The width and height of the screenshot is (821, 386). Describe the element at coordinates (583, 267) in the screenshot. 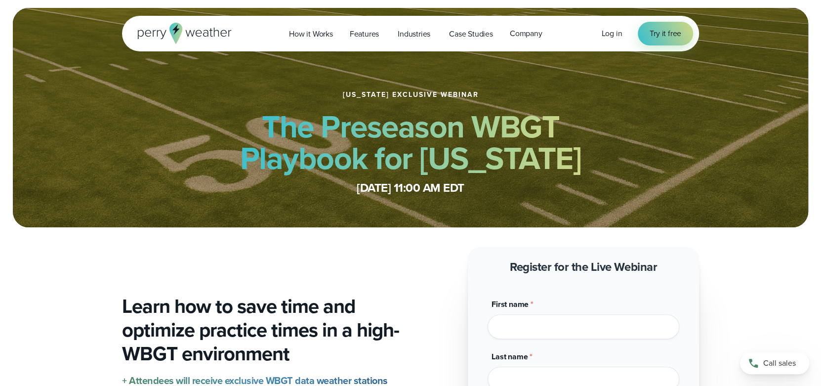

I see `strong: Register for the Live Webinar` at that location.